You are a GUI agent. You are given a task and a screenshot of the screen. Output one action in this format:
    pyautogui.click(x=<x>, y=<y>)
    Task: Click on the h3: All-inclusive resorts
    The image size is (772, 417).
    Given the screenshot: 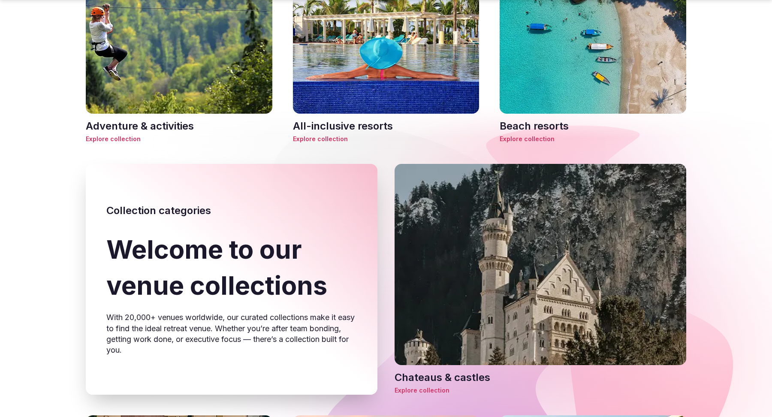 What is the action you would take?
    pyautogui.click(x=386, y=126)
    